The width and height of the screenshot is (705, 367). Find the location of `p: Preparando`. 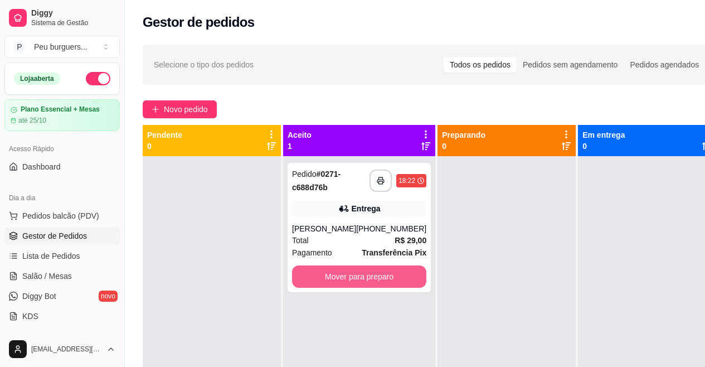

p: Preparando is located at coordinates (464, 135).